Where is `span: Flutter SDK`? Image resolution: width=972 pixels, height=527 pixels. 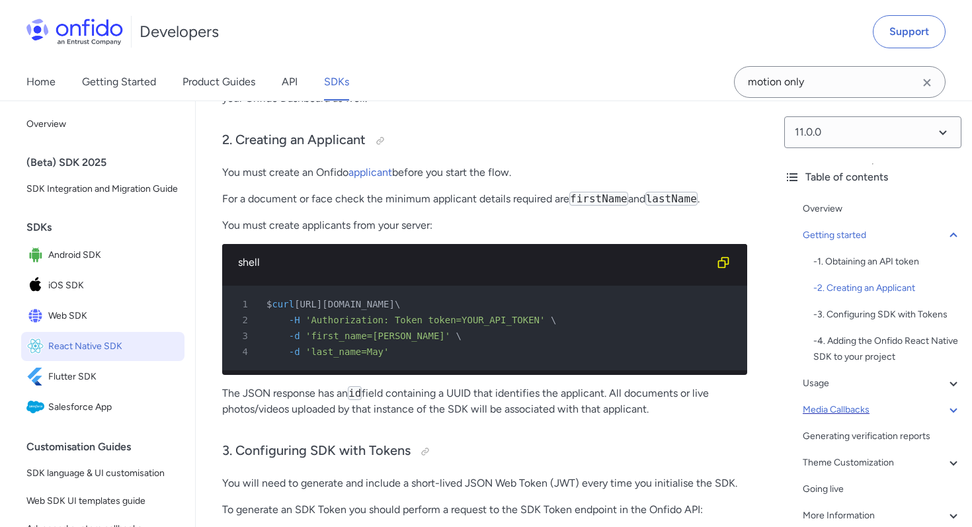 span: Flutter SDK is located at coordinates (114, 377).